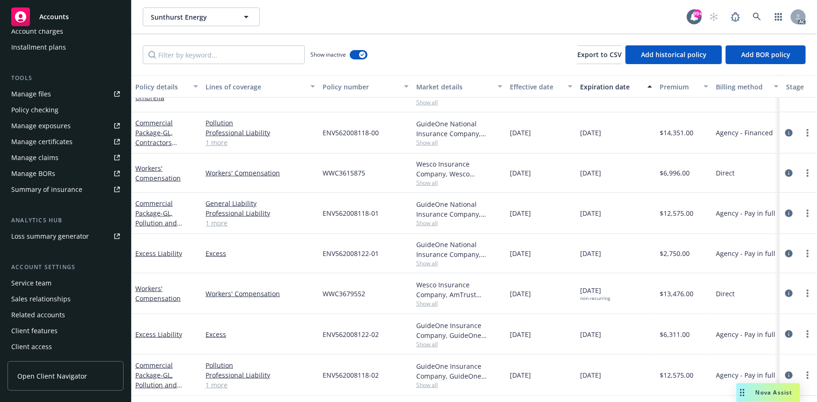  What do you see at coordinates (366, 87) in the screenshot?
I see `button: Policy number` at bounding box center [366, 87].